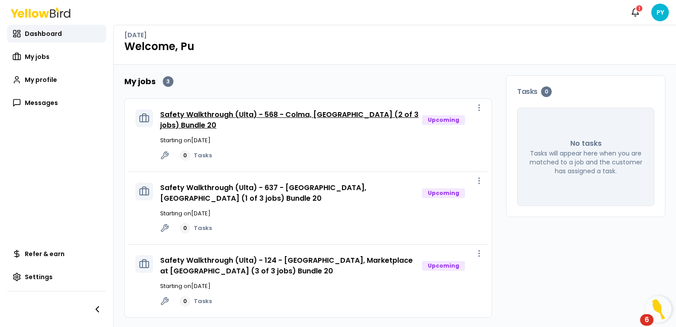  What do you see at coordinates (660, 12) in the screenshot?
I see `span: PY` at bounding box center [660, 12].